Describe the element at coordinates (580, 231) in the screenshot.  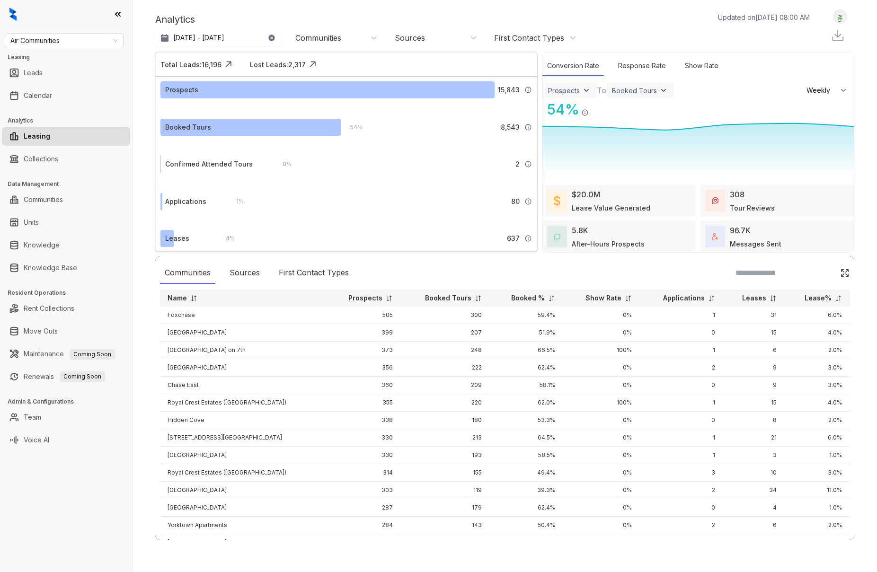
I see `div: 5.8K` at that location.